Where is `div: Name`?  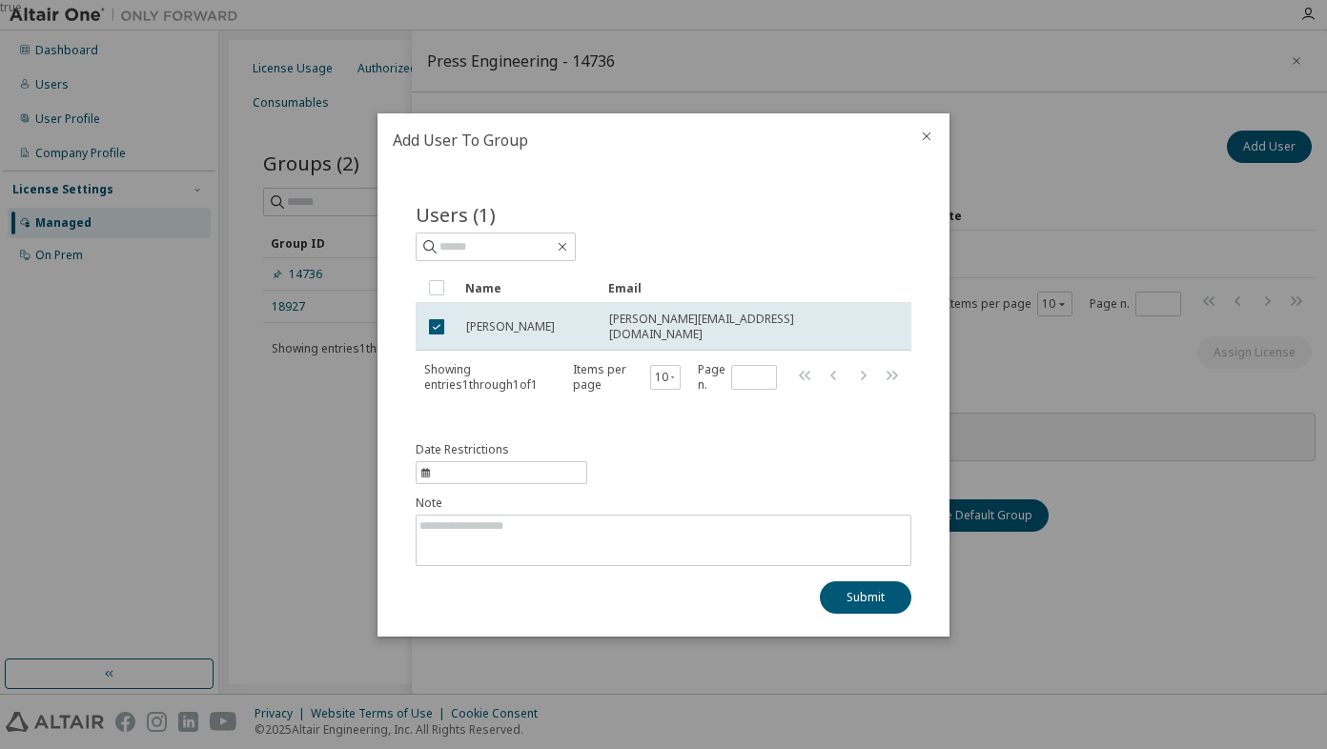 div: Name is located at coordinates (529, 288).